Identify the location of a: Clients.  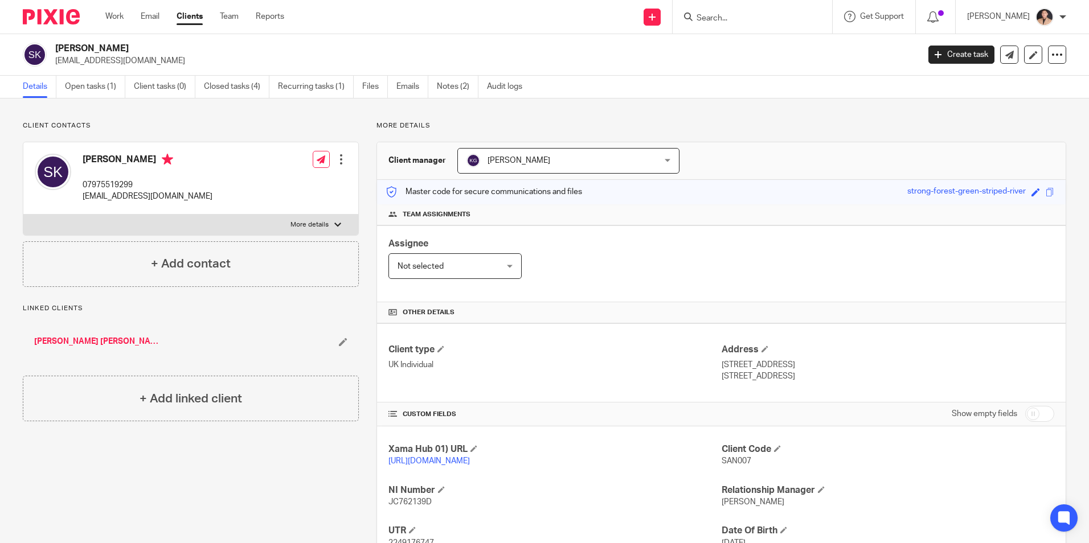
(190, 17).